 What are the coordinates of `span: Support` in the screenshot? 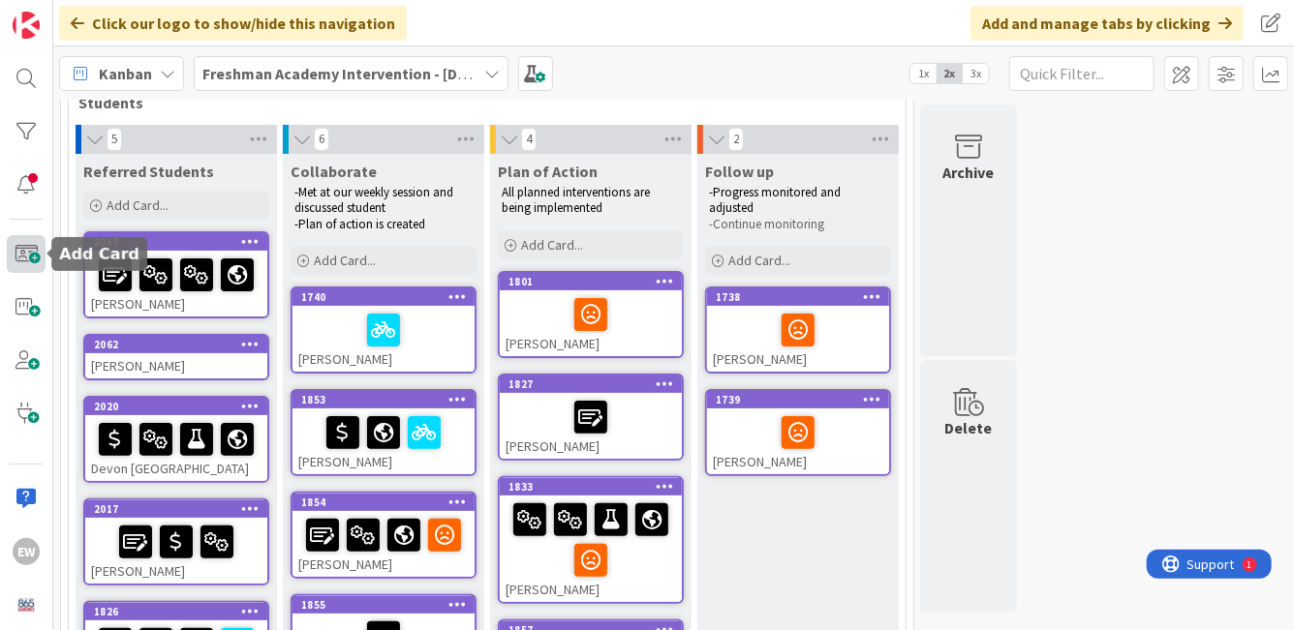 It's located at (64, 15).